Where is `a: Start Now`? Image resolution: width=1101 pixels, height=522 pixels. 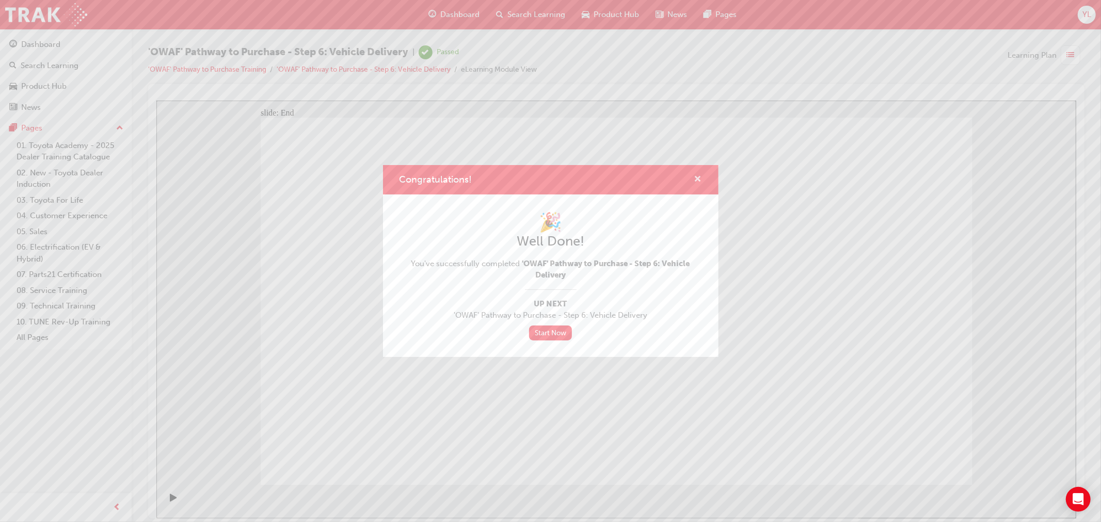 a: Start Now is located at coordinates (551, 333).